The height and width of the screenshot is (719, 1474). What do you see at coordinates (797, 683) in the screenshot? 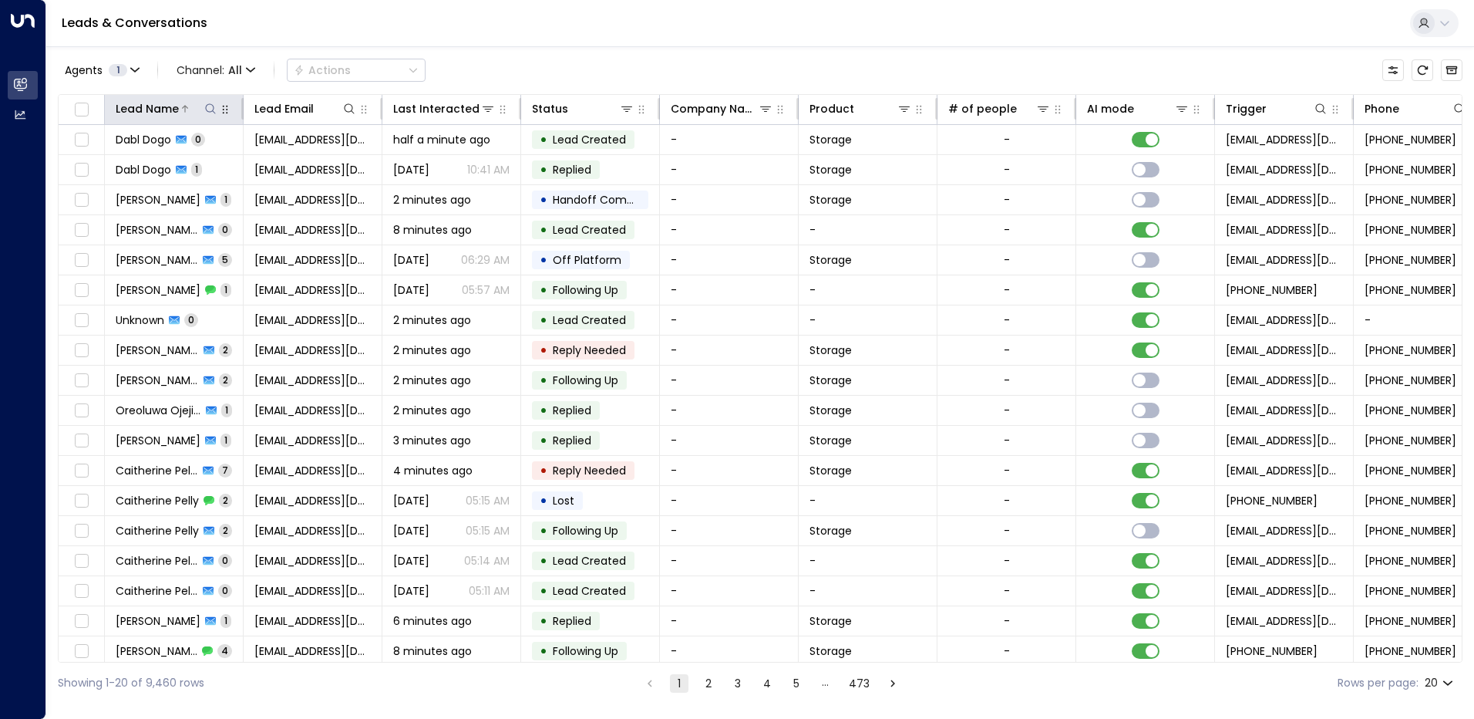
I see `button: Go to page 5` at bounding box center [797, 683].